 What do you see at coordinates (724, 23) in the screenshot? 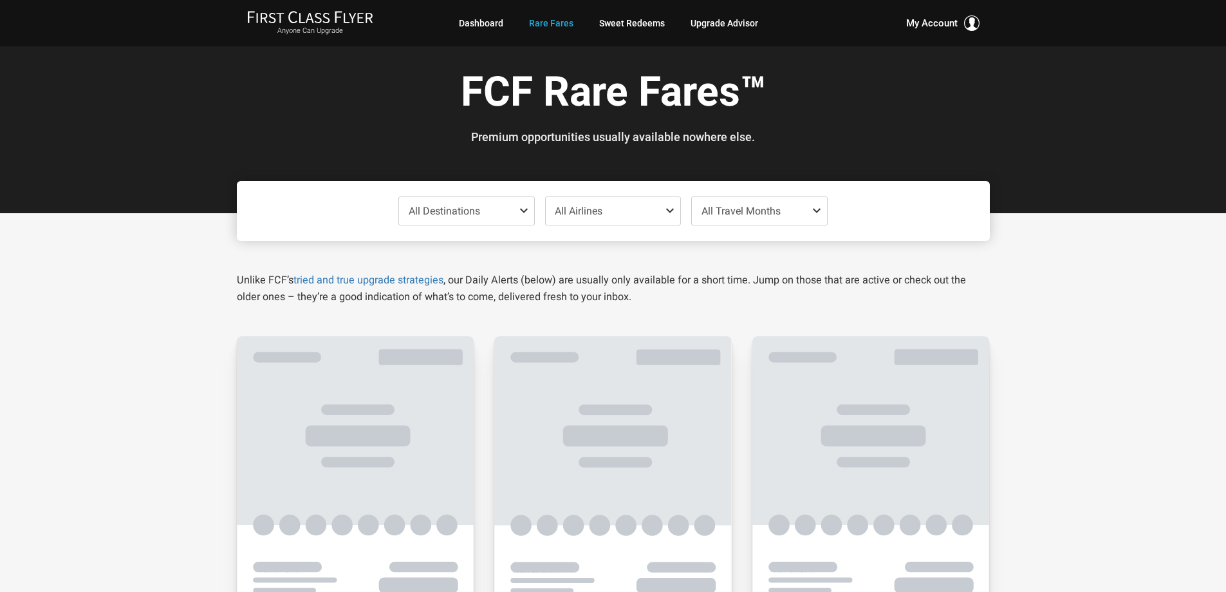
I see `a: Upgrade Advisor` at bounding box center [724, 23].